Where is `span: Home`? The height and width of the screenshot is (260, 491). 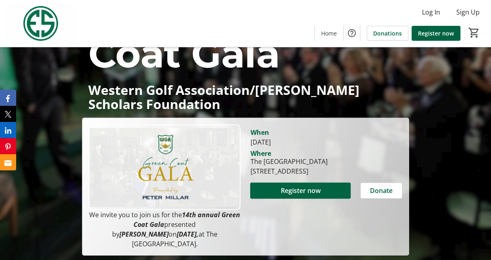
span: Home is located at coordinates (329, 33).